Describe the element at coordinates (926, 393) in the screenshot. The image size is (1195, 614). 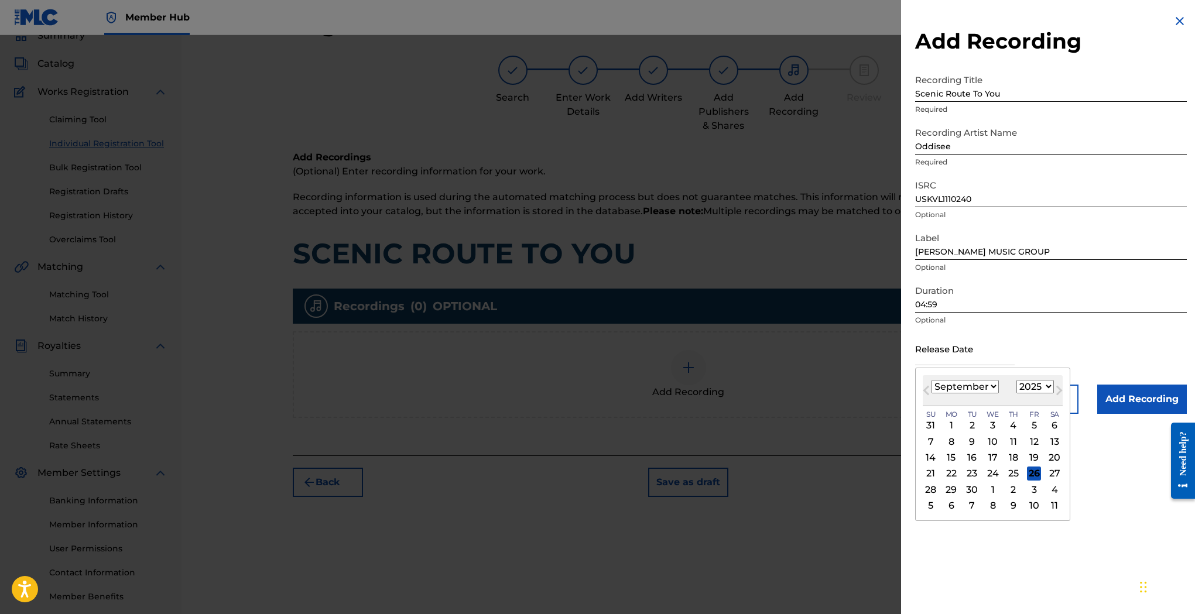
I see `button: Previous Month` at that location.